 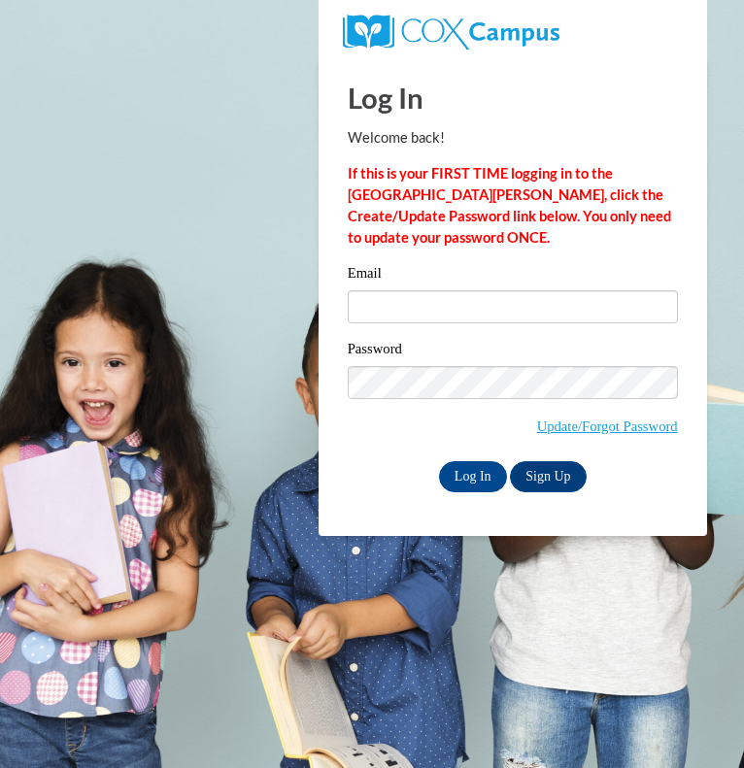 What do you see at coordinates (451, 30) in the screenshot?
I see `a: COX Campus` at bounding box center [451, 30].